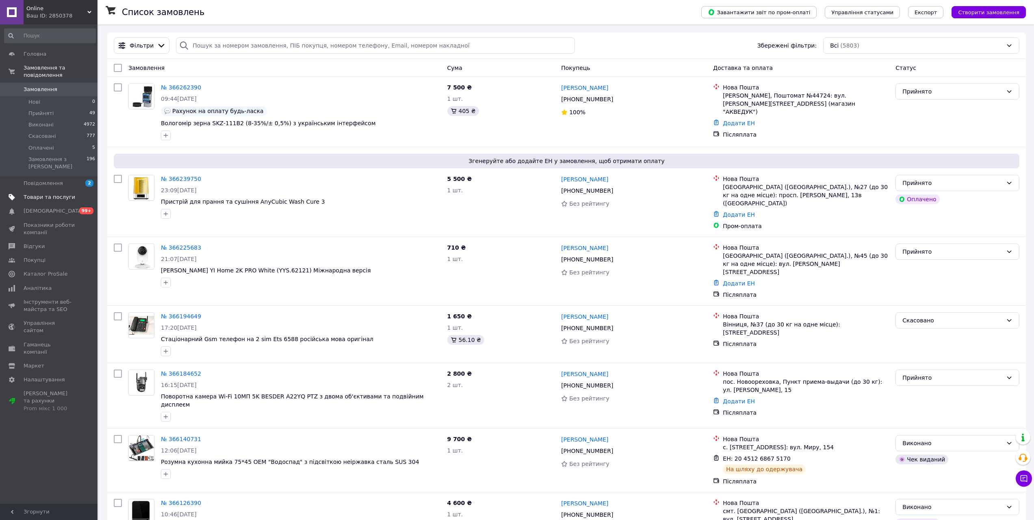 The width and height of the screenshot is (1034, 520). I want to click on a: № 366225683, so click(181, 247).